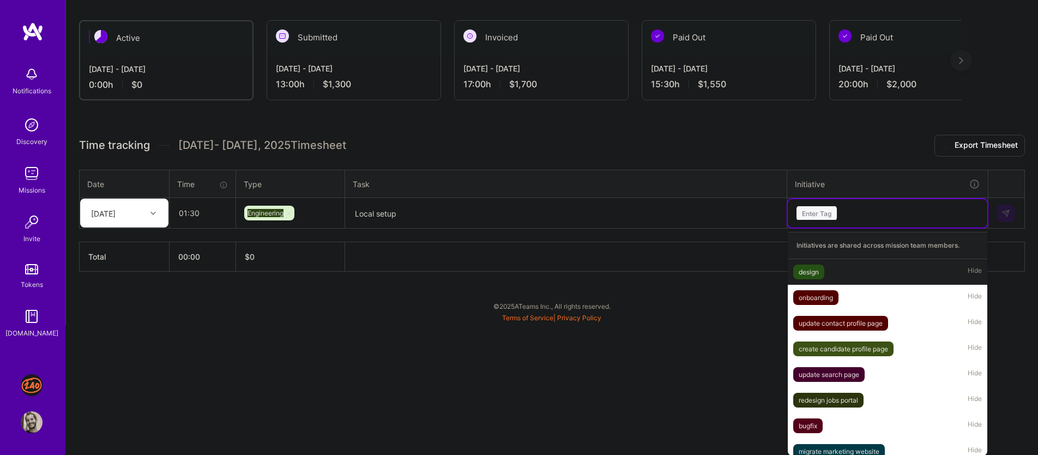 The height and width of the screenshot is (455, 1038). What do you see at coordinates (579, 317) in the screenshot?
I see `a: Privacy Policy` at bounding box center [579, 317].